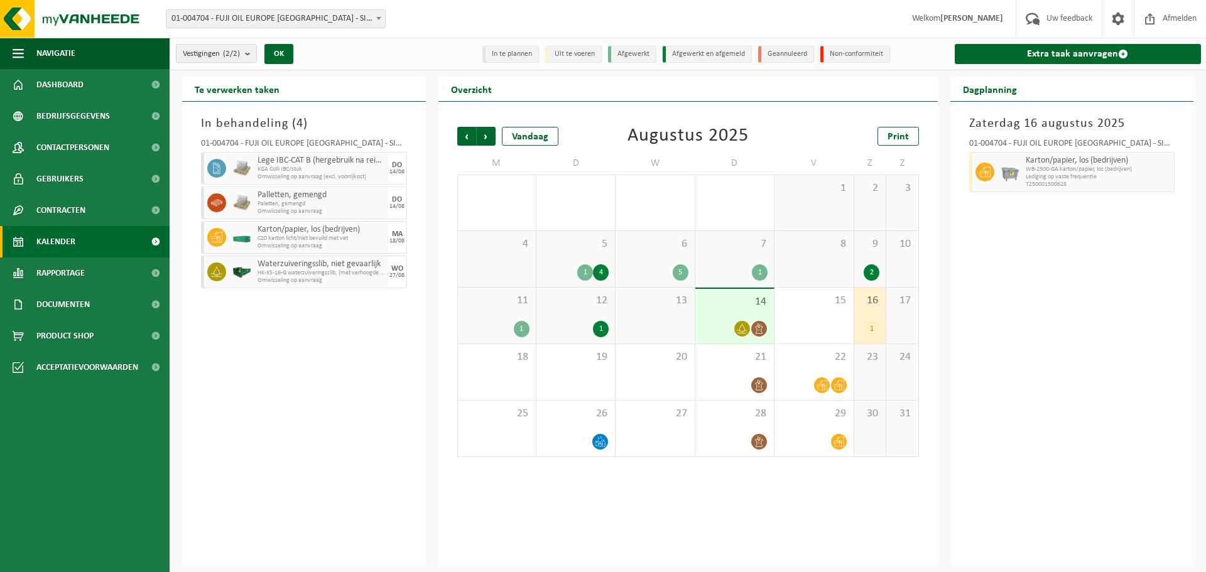 The height and width of the screenshot is (572, 1206). What do you see at coordinates (65, 336) in the screenshot?
I see `span: Product Shop` at bounding box center [65, 336].